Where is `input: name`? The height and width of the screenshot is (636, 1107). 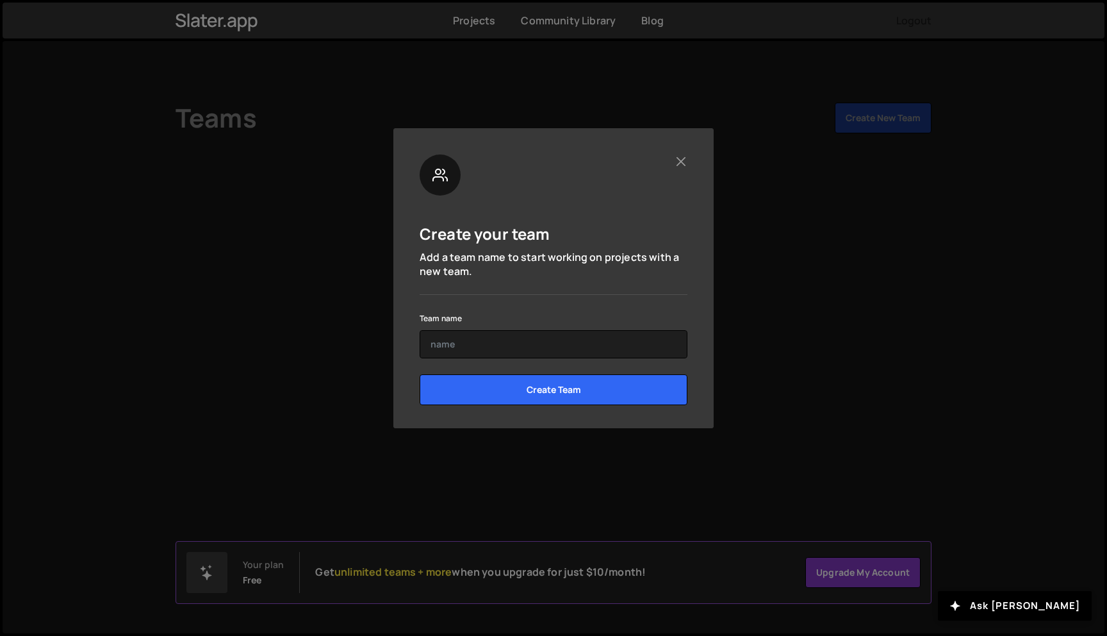 input: name is located at coordinates (554, 344).